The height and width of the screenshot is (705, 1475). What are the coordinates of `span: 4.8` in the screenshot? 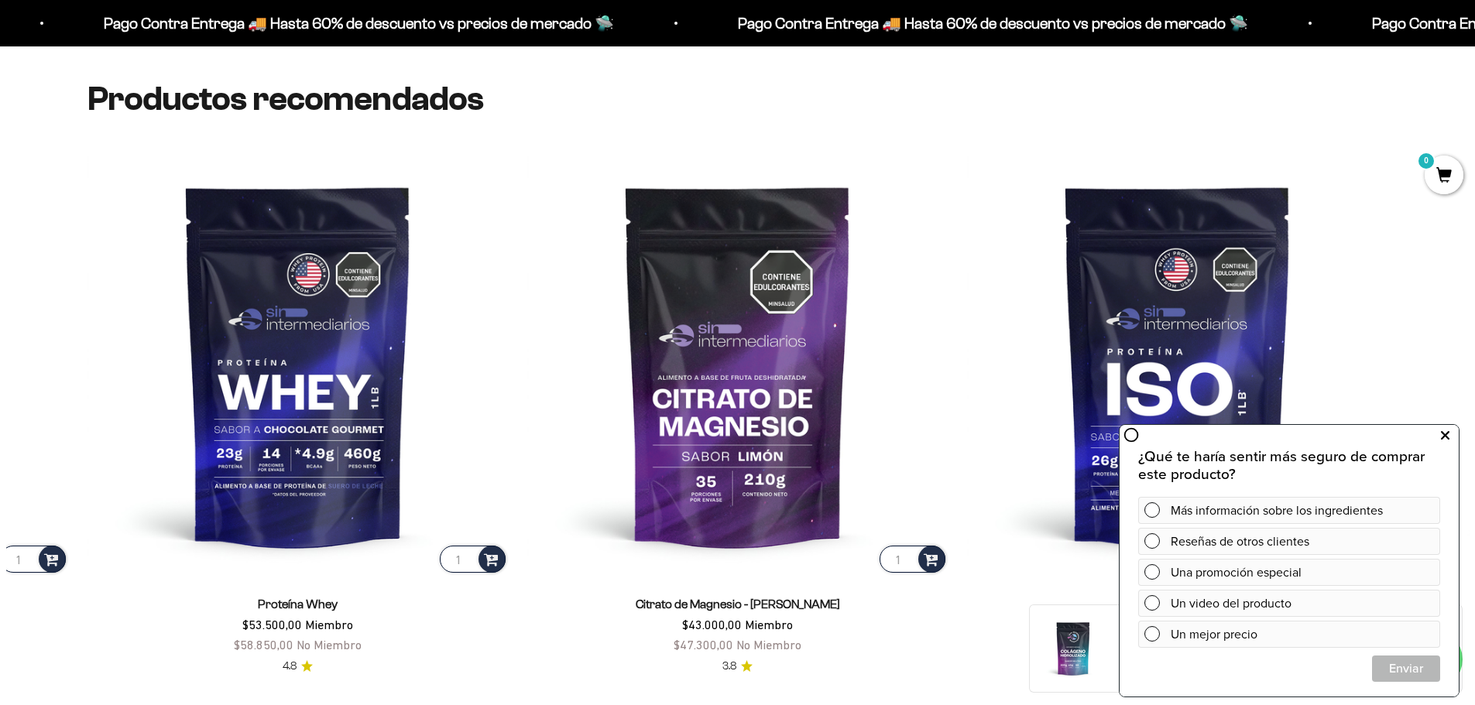 It's located at (290, 667).